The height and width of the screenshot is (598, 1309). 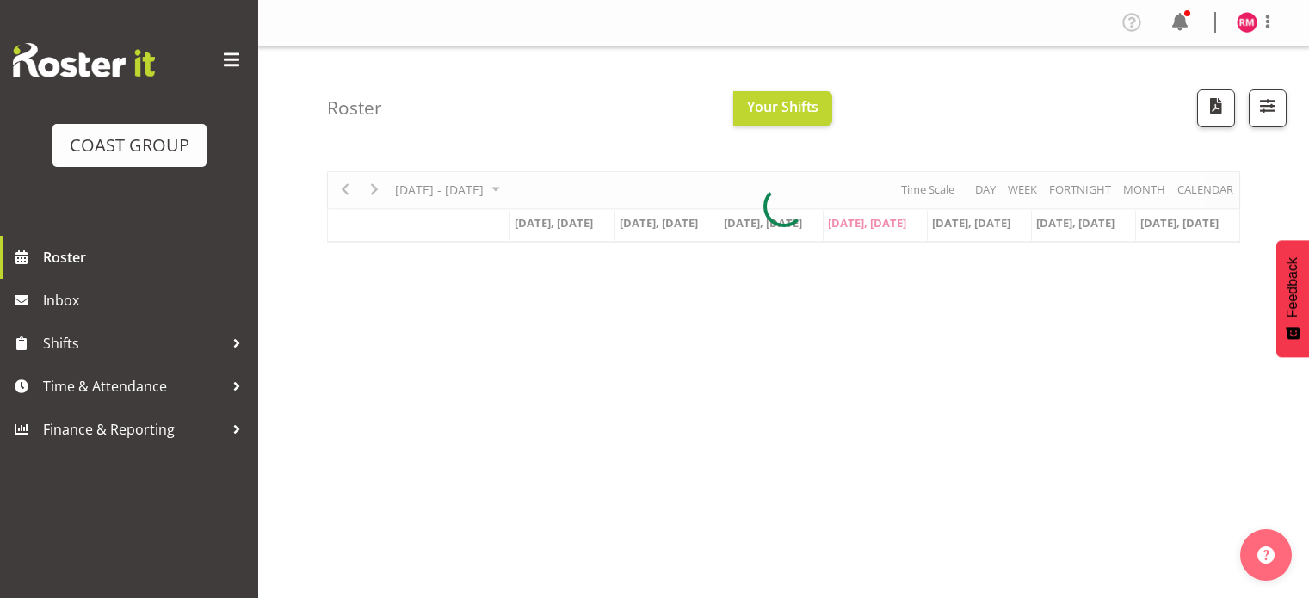 What do you see at coordinates (133, 343) in the screenshot?
I see `span: Shifts` at bounding box center [133, 343].